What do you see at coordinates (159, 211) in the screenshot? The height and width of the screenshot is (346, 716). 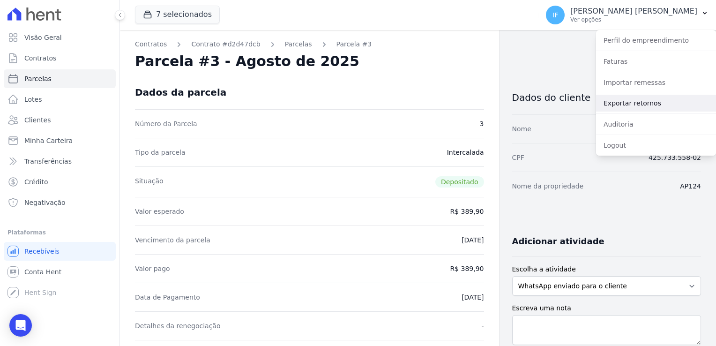 I see `dt: Valor esperado` at bounding box center [159, 211].